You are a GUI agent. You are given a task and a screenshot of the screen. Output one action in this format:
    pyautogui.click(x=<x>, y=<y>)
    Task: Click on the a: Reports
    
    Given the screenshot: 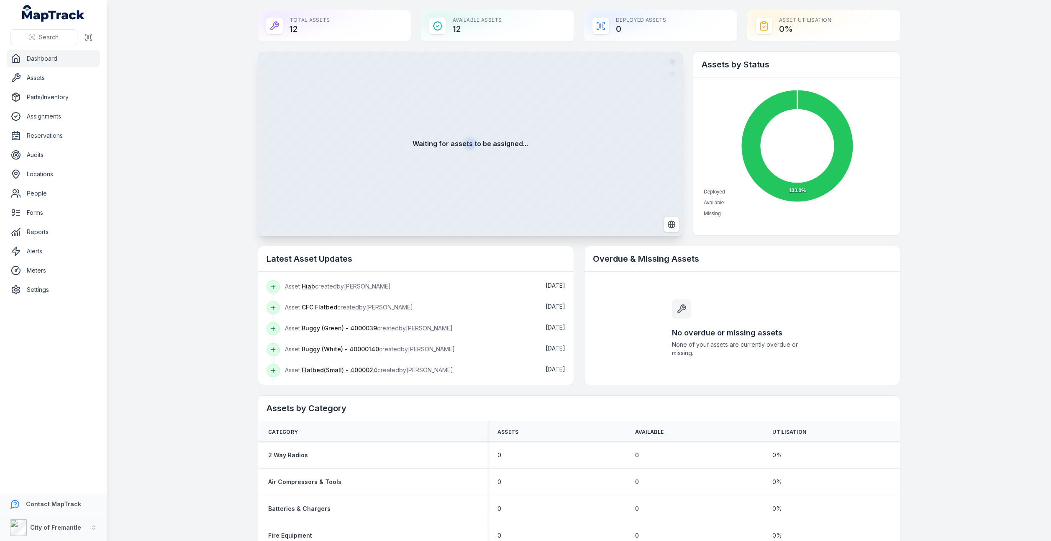 What is the action you would take?
    pyautogui.click(x=53, y=232)
    